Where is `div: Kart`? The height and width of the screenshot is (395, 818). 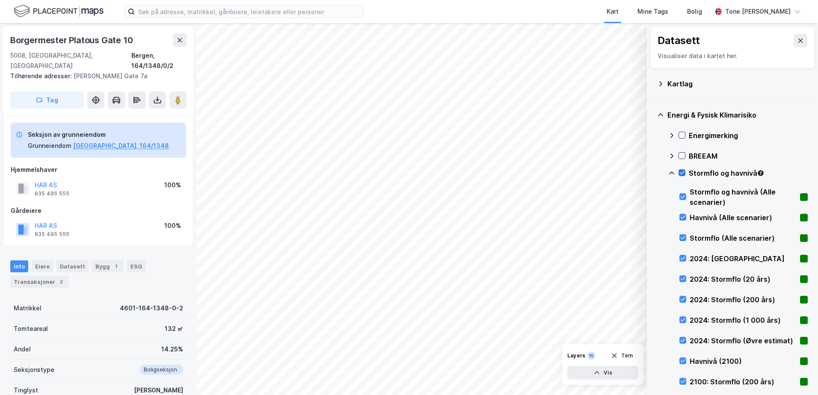
div: Kart is located at coordinates (613, 12).